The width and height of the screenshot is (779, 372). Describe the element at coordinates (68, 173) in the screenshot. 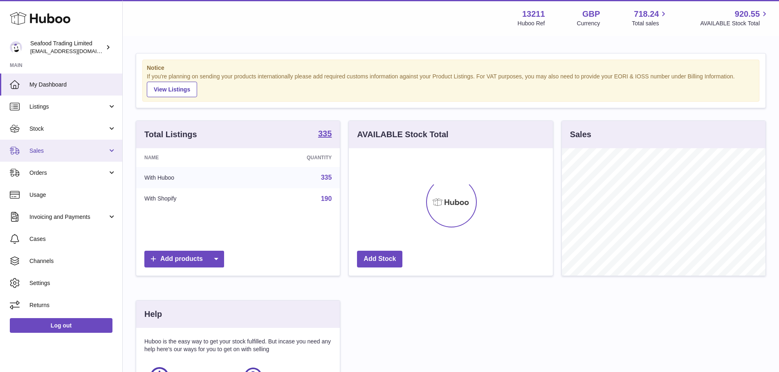

I see `span: Orders` at that location.